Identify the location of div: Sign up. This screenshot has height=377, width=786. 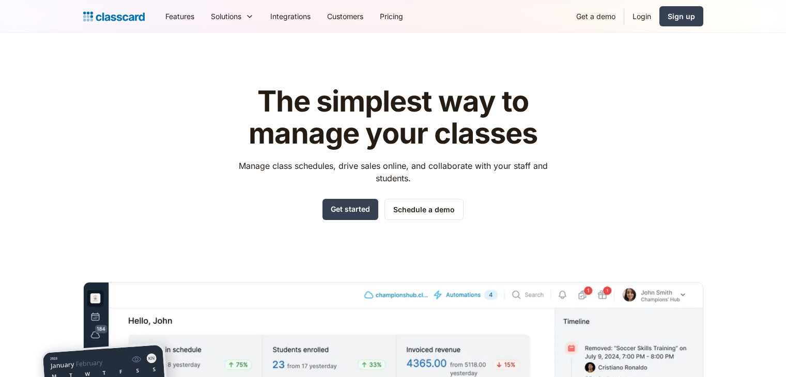
(681, 16).